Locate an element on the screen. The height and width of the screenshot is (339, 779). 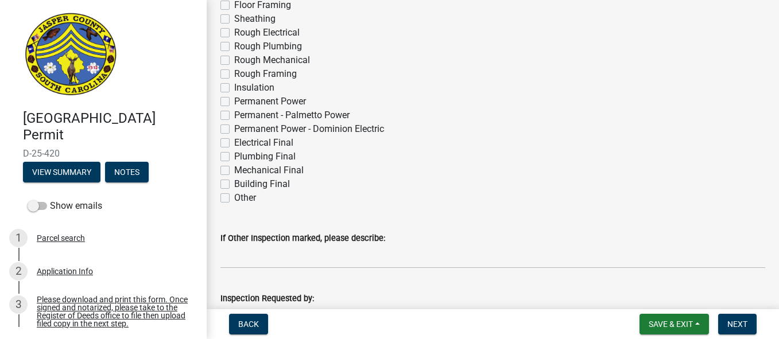
button: Next is located at coordinates (737, 324).